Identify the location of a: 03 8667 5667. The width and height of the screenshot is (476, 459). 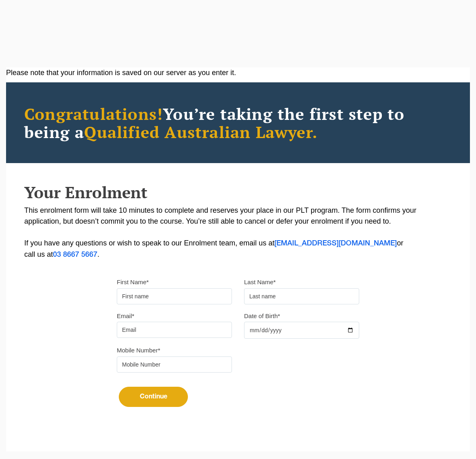
(75, 255).